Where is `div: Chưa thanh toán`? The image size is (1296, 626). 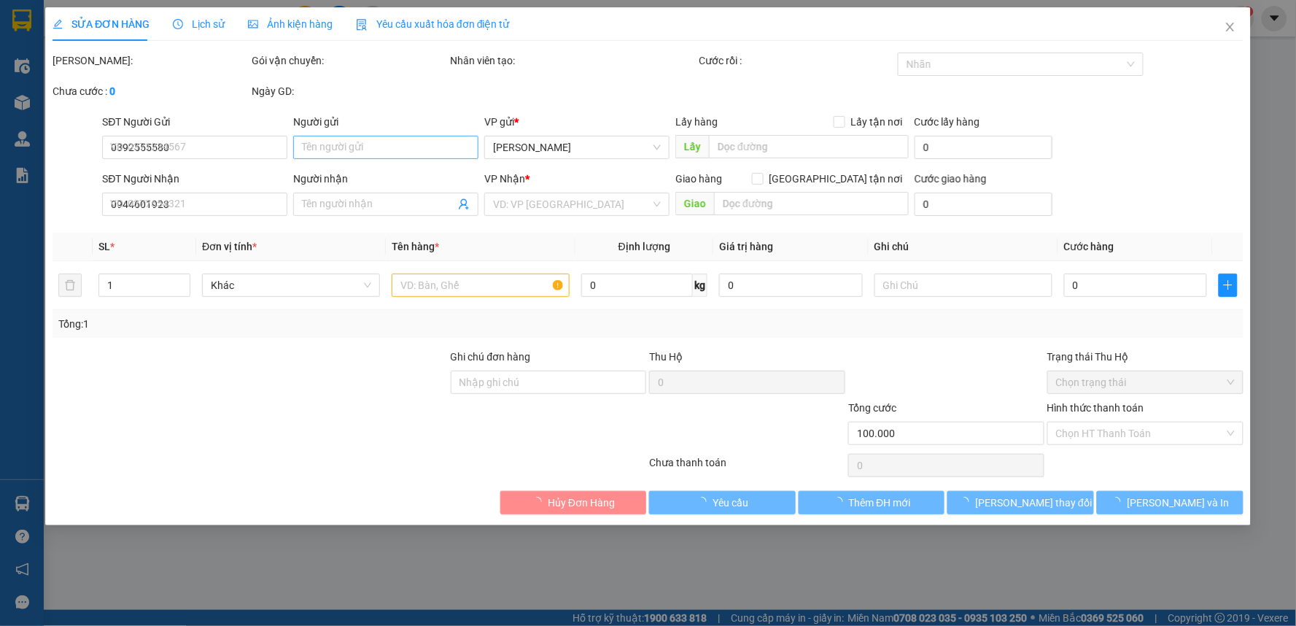
div: Chưa thanh toán is located at coordinates (747, 467).